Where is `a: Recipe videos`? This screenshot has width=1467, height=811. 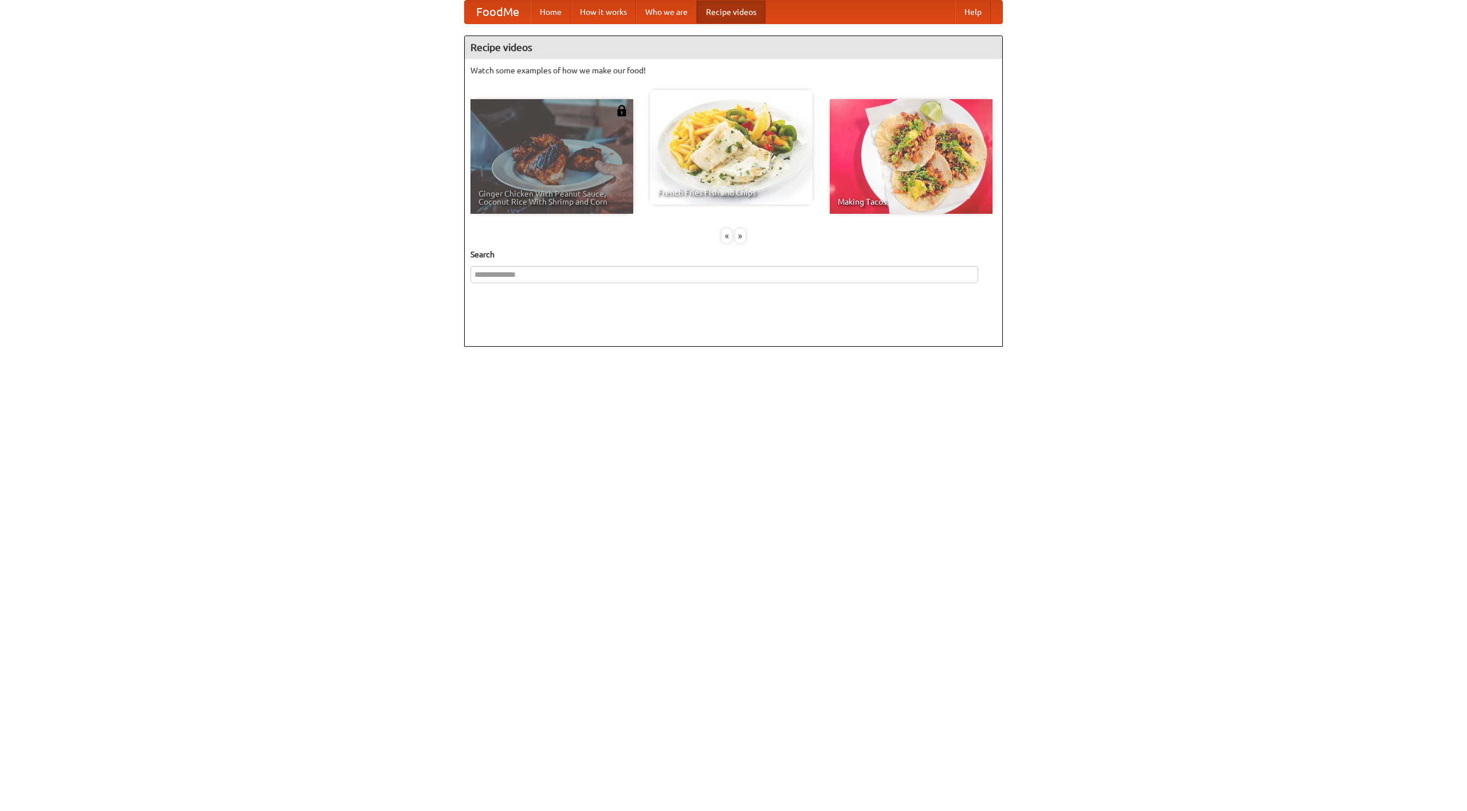
a: Recipe videos is located at coordinates (731, 12).